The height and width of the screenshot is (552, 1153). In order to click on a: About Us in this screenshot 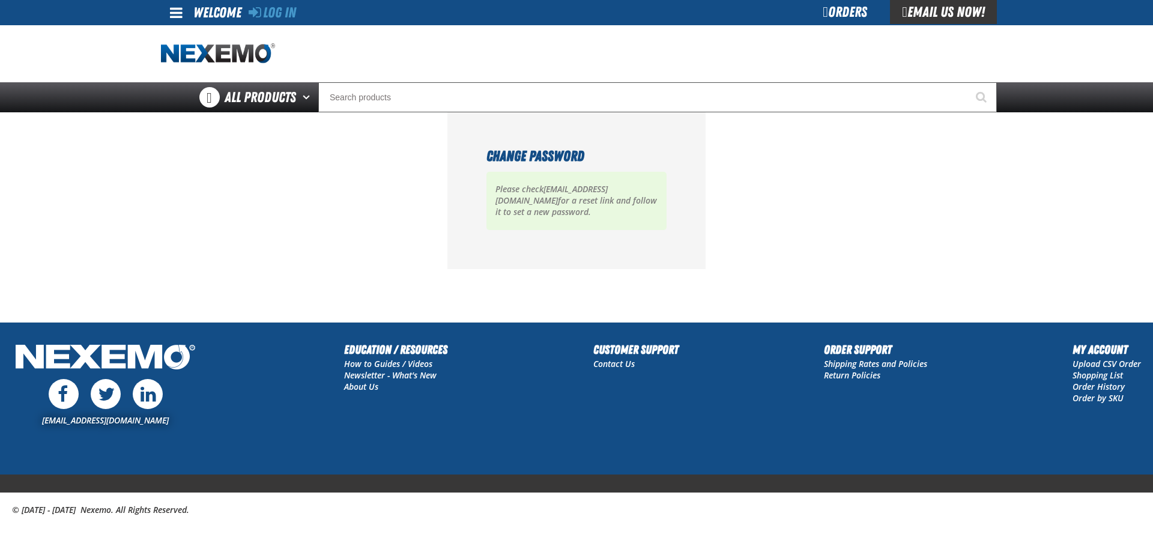, I will do `click(361, 386)`.